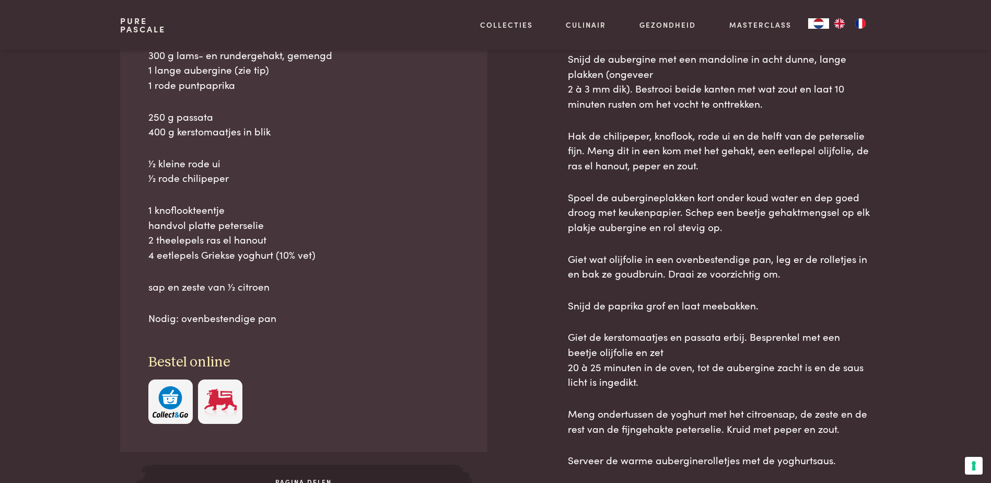 The width and height of the screenshot is (991, 483). I want to click on span: 400 g kerstomaatjes in blik, so click(210, 131).